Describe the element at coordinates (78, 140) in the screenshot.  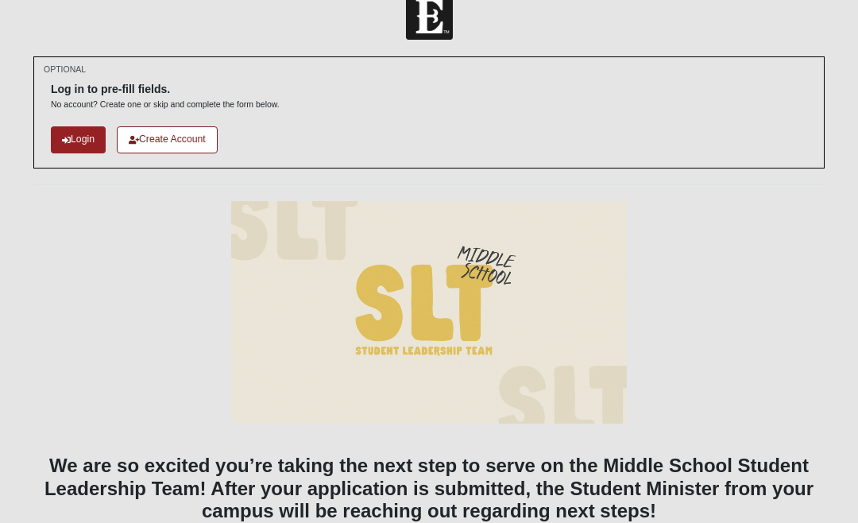
I see `a: Login` at that location.